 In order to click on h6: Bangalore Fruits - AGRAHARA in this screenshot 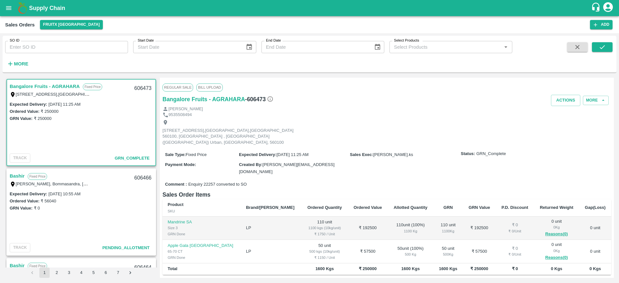, I will do `click(204, 99)`.